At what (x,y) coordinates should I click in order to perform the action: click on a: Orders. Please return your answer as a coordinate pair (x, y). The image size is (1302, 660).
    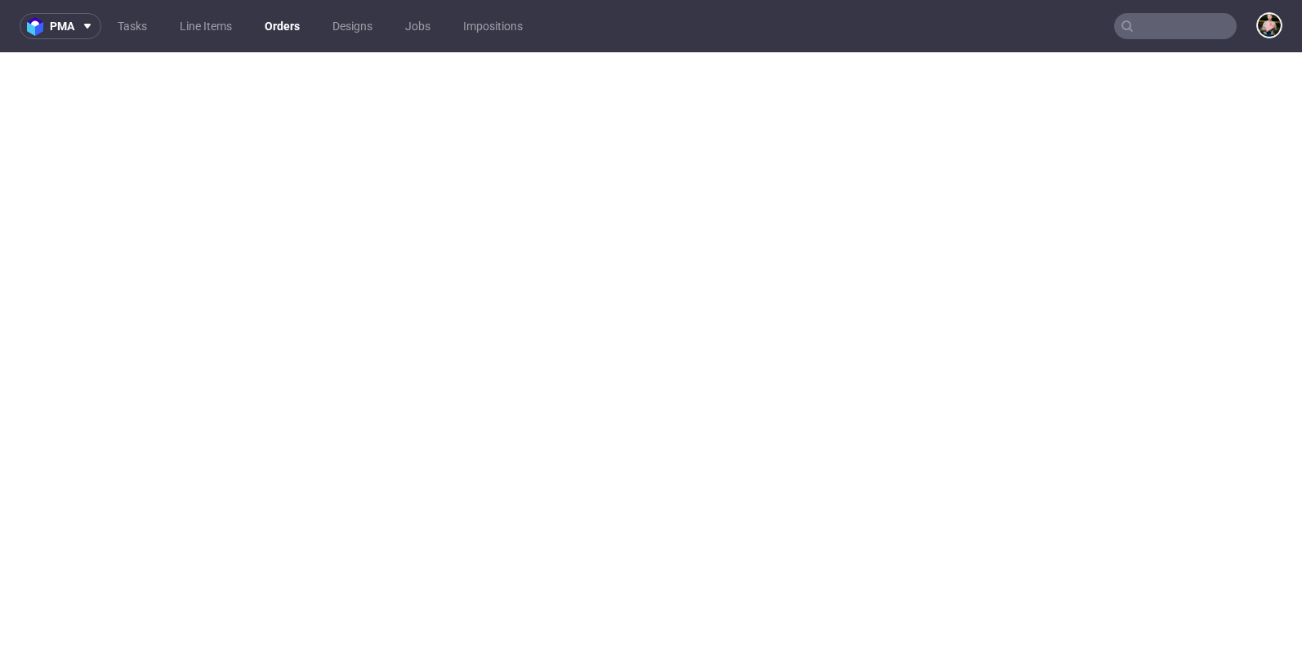
    Looking at the image, I should click on (282, 26).